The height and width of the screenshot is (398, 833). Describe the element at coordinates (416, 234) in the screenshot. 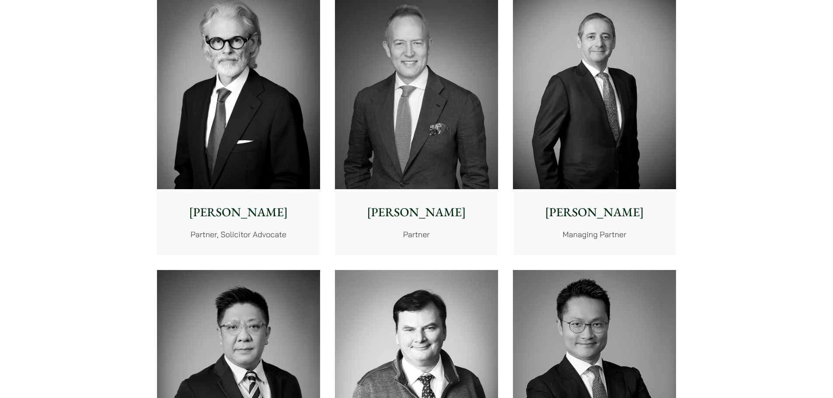

I see `p: Partner` at that location.